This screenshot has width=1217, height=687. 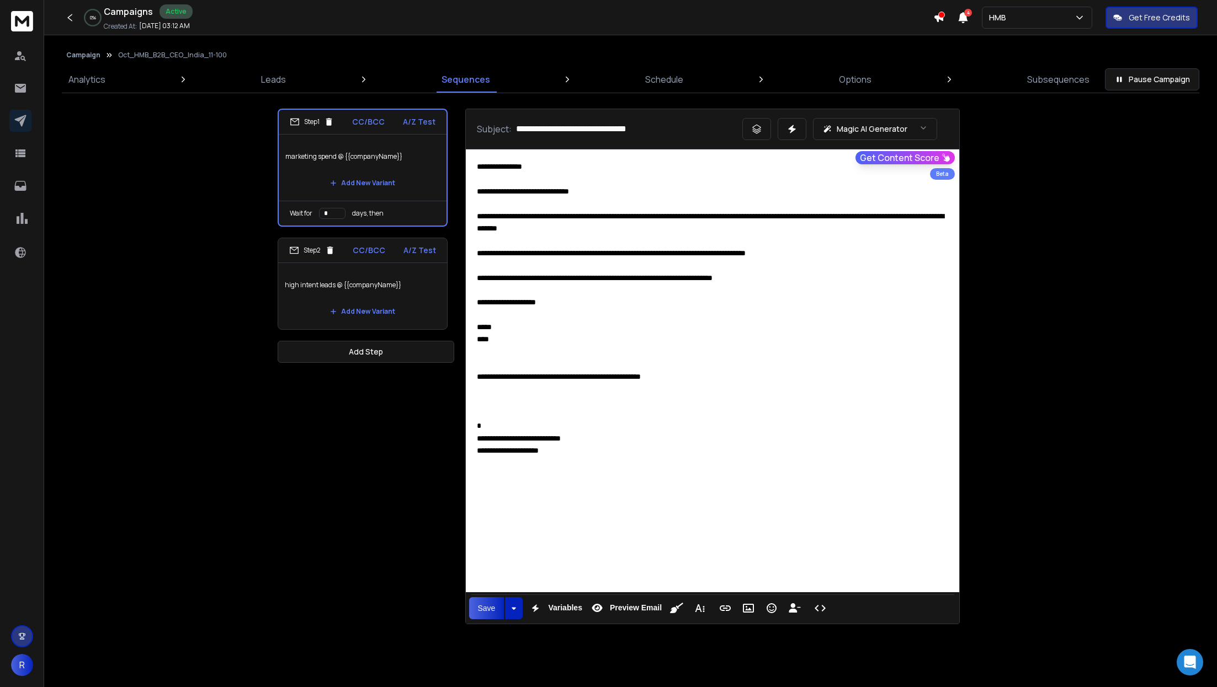 I want to click on div: Open Intercom Messenger, so click(x=1190, y=663).